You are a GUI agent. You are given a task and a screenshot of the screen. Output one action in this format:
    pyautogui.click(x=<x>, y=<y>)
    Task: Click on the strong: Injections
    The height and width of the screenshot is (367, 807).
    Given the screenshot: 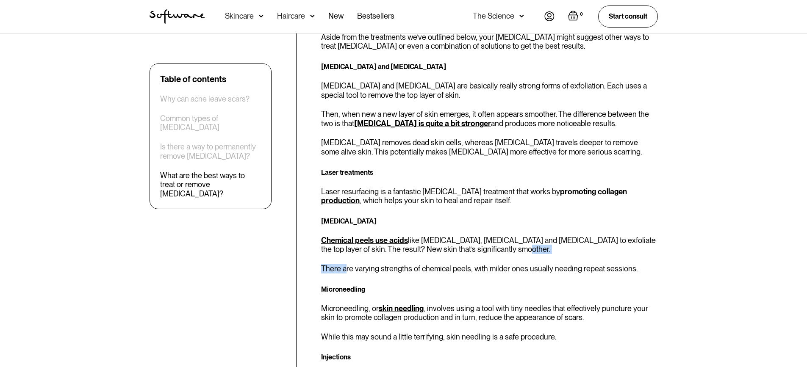 What is the action you would take?
    pyautogui.click(x=336, y=357)
    